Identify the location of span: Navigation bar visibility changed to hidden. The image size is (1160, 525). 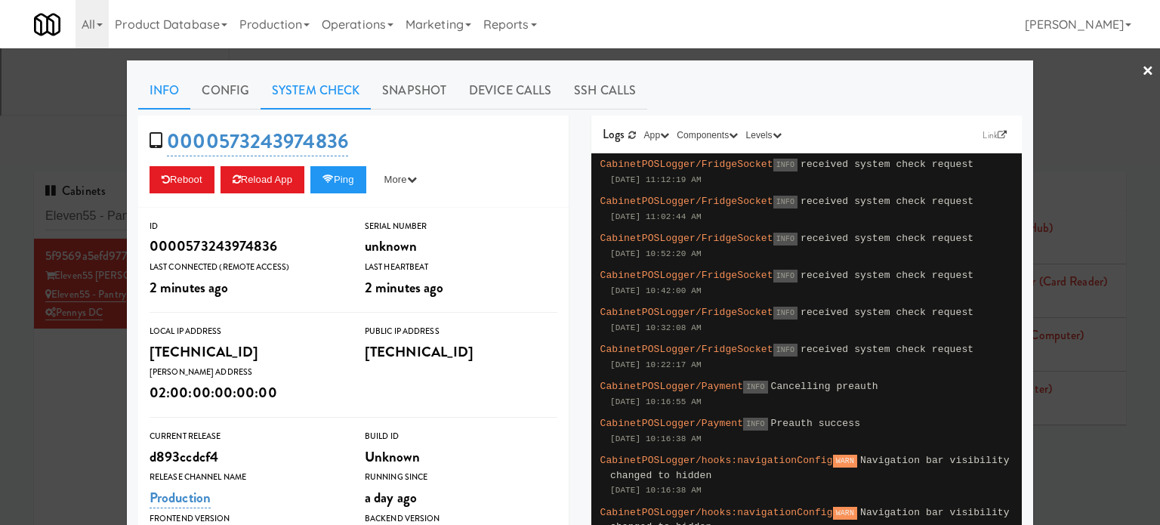
(810, 468).